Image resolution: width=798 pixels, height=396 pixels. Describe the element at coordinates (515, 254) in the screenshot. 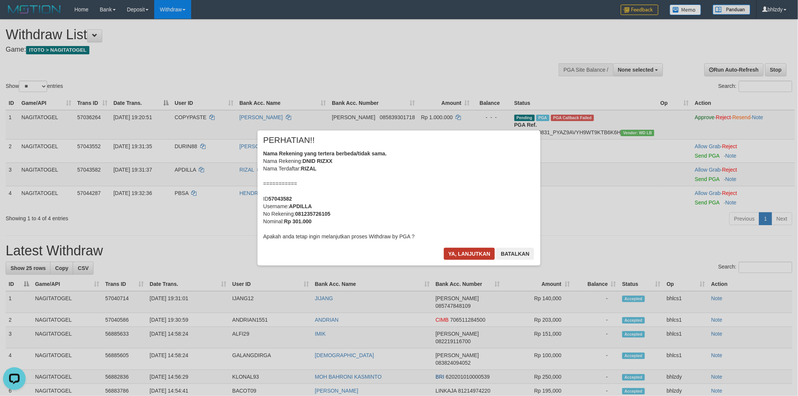

I see `button: Batalkan` at that location.